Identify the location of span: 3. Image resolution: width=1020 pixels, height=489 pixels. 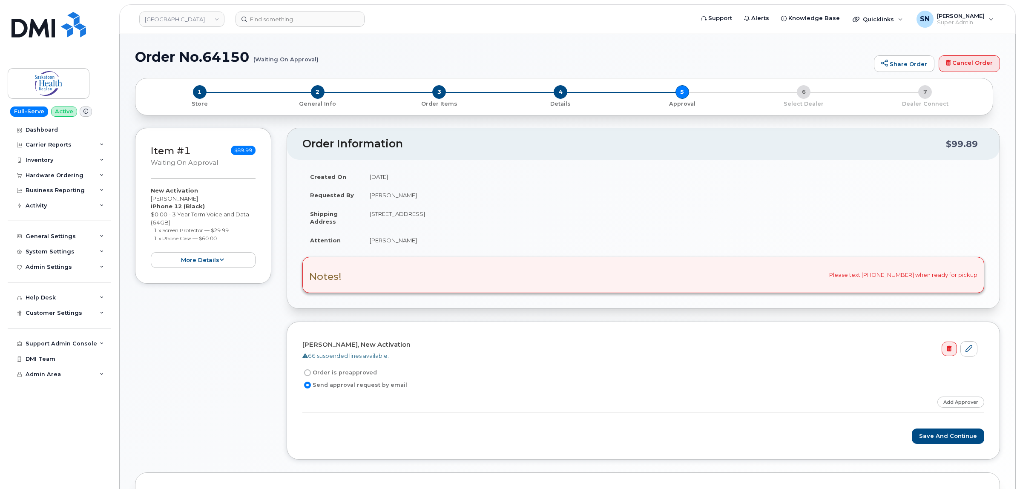
(439, 92).